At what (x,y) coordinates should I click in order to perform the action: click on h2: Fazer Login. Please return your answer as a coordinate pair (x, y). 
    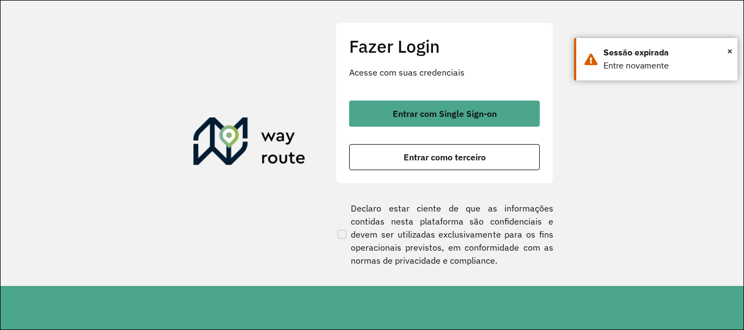
    Looking at the image, I should click on (444, 46).